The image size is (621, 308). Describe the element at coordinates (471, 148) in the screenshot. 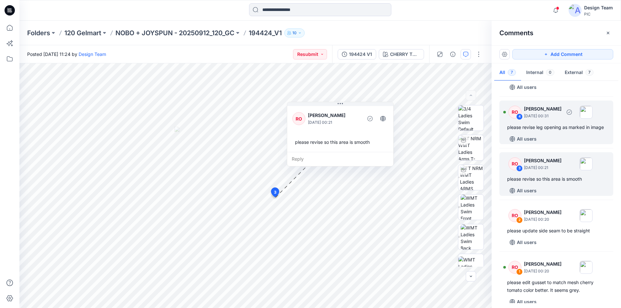

I see `img: TT NRM WMT Ladies Arms T-POSE` at that location.